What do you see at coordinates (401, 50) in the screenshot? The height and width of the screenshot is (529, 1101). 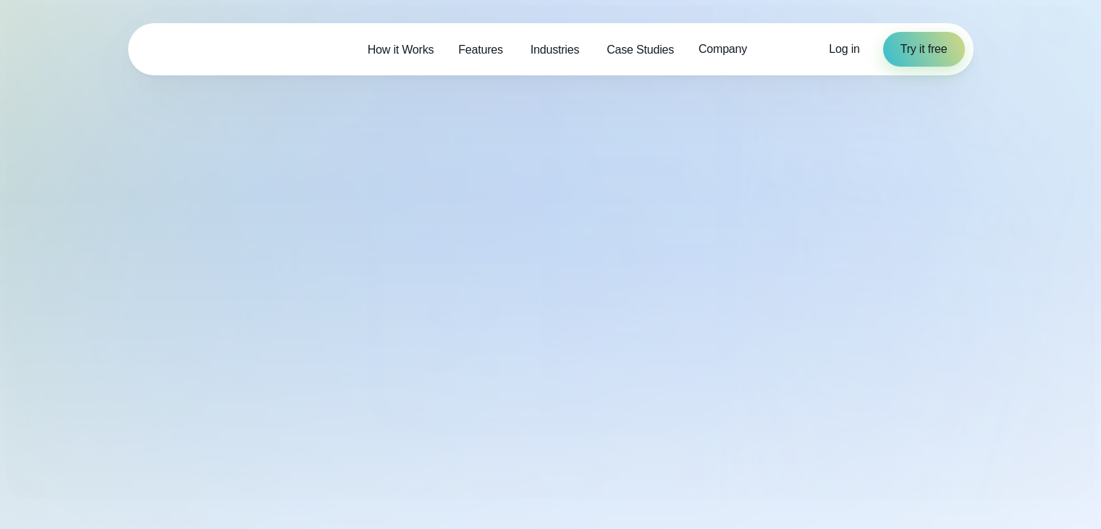 I see `span: How it Works` at bounding box center [401, 50].